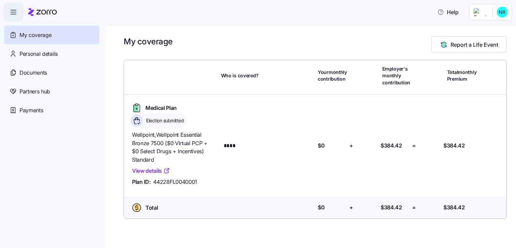 This screenshot has height=248, width=516. I want to click on img: Employer logo, so click(480, 12).